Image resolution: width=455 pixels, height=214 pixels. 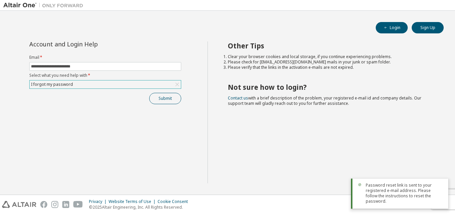 What do you see at coordinates (330, 87) in the screenshot?
I see `h2: Not sure how to login?` at bounding box center [330, 87].